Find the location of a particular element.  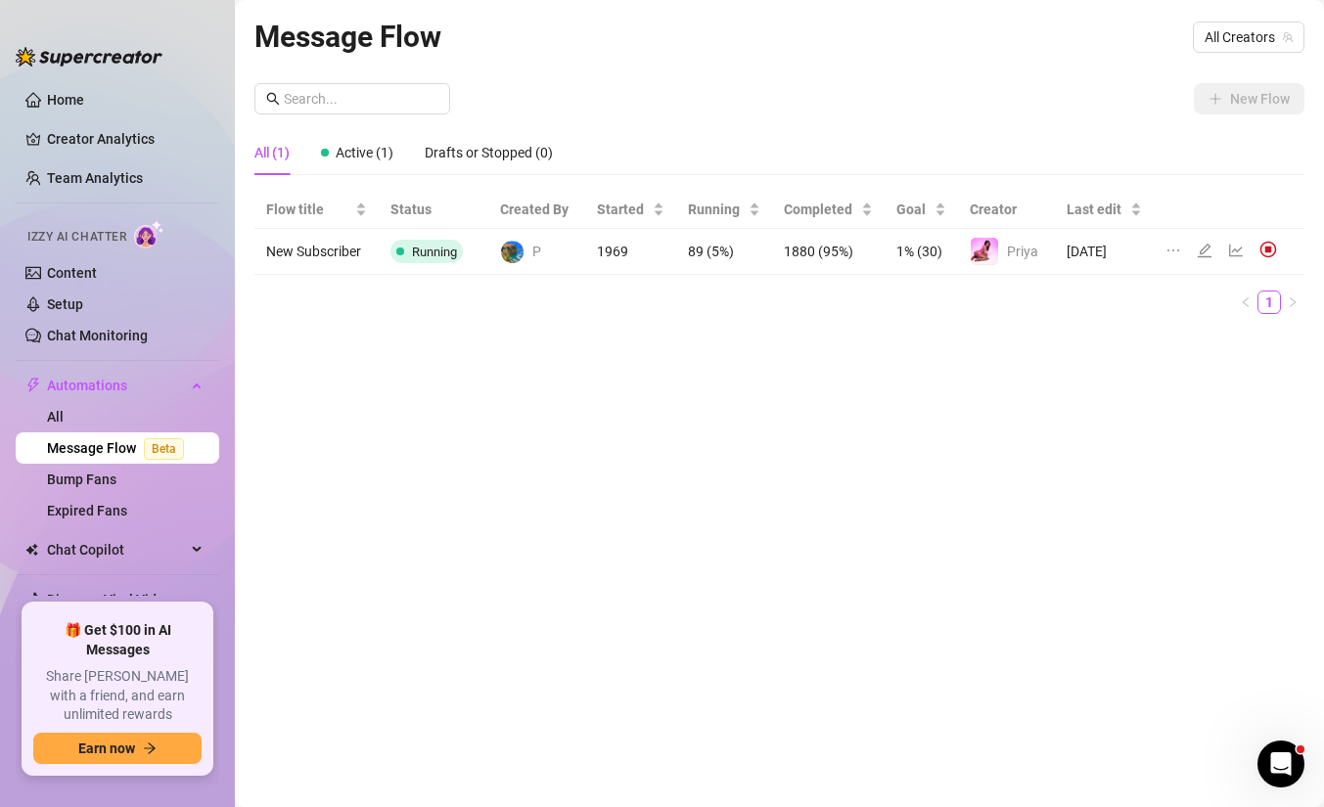

img: AI Chatter is located at coordinates (149, 234).